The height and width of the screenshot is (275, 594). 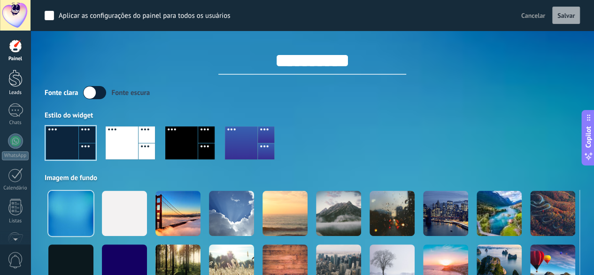 What do you see at coordinates (312, 115) in the screenshot?
I see `div: Estilo do widget` at bounding box center [312, 115].